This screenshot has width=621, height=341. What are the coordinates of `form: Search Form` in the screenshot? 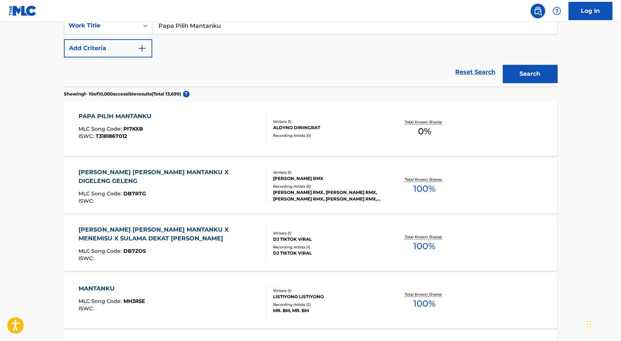 It's located at (311, 52).